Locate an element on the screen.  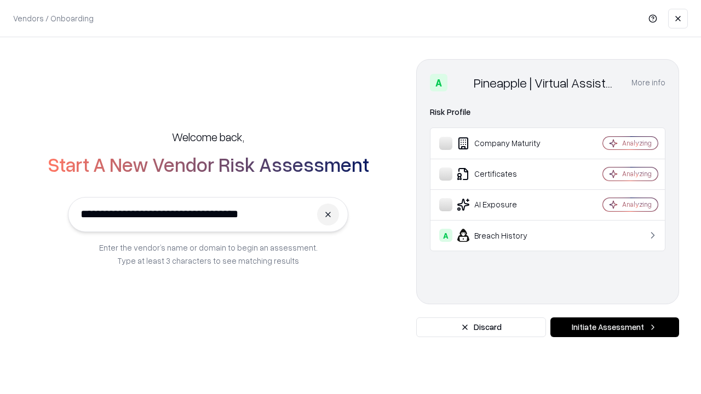
p: Enter the vendor’s name or domain to begin an assessment. Type at least 3 characters to see match... is located at coordinates (208, 254).